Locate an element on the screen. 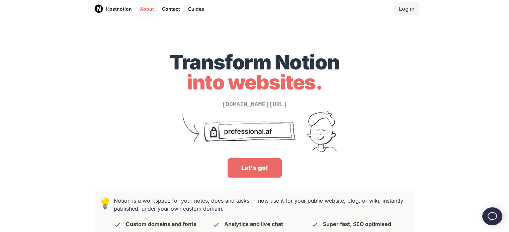 Image resolution: width=509 pixels, height=232 pixels. img: Turn unprofessional Notion URLs into your sexy domain is located at coordinates (254, 134).